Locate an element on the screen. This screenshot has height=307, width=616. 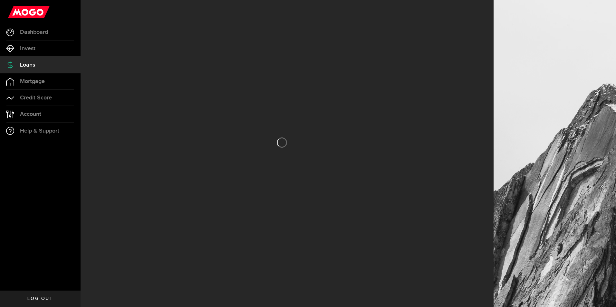
span: Invest is located at coordinates (28, 49).